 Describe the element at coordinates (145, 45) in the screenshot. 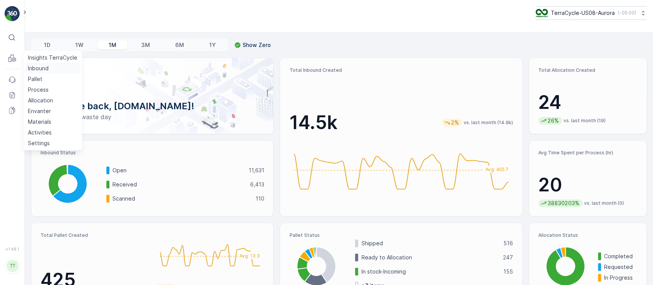

I see `p: 3M` at that location.